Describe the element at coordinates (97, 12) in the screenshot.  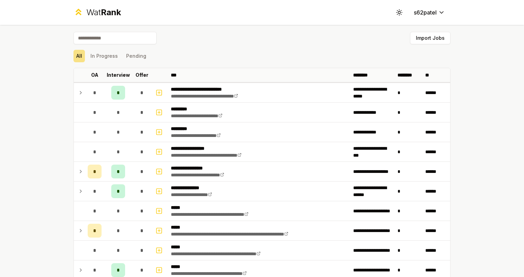
I see `a: WatRank` at that location.